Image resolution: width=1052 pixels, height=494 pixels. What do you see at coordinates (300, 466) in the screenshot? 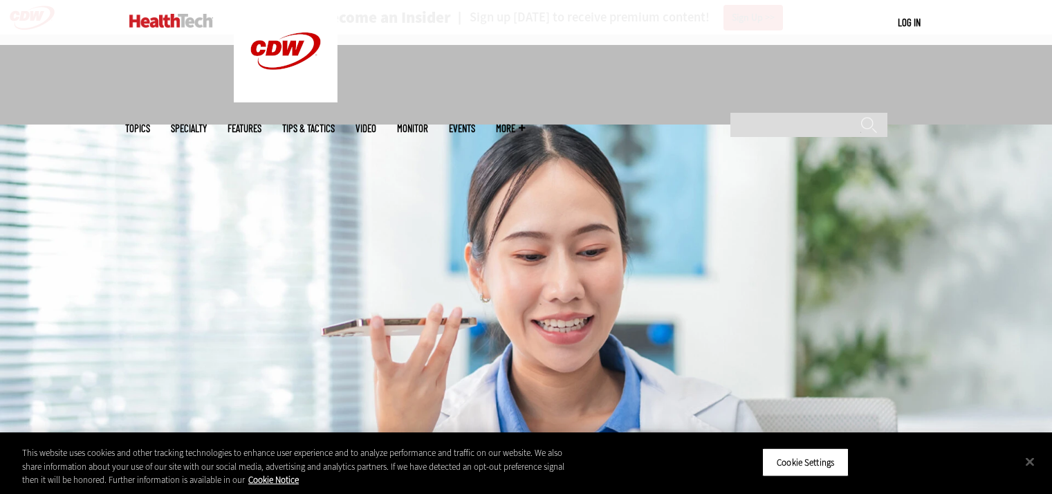
I see `div: This website uses cookies and other tracking technologies to enhance user experience and to analy...` at bounding box center [300, 466].